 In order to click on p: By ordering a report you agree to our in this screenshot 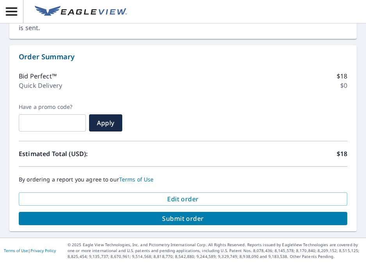, I will do `click(183, 179)`.